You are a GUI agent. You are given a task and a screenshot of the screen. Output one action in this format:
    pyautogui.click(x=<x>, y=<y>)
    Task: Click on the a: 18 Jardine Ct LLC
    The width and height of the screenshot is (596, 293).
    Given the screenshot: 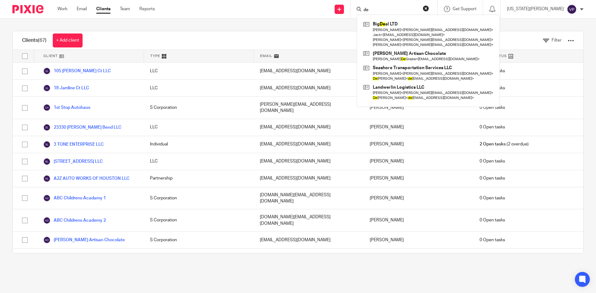 What is the action you would take?
    pyautogui.click(x=66, y=88)
    